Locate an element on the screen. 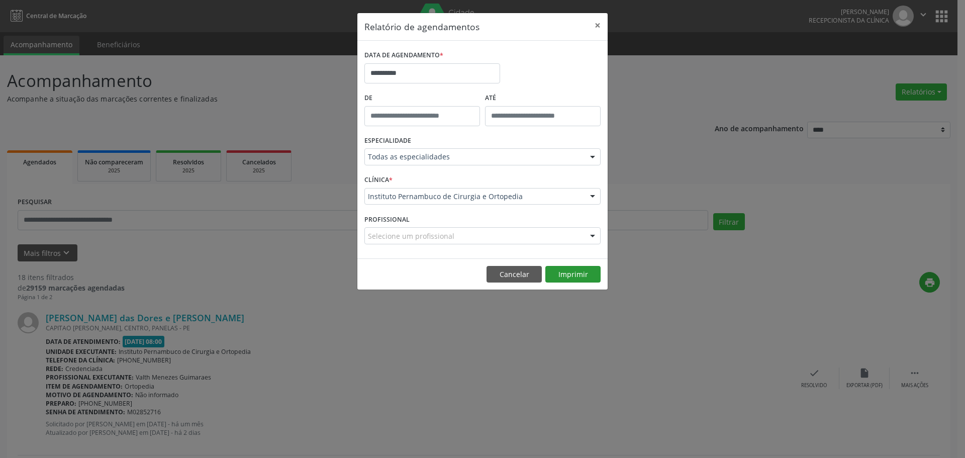 The height and width of the screenshot is (458, 965). span: Todas as especialidades is located at coordinates (474, 157).